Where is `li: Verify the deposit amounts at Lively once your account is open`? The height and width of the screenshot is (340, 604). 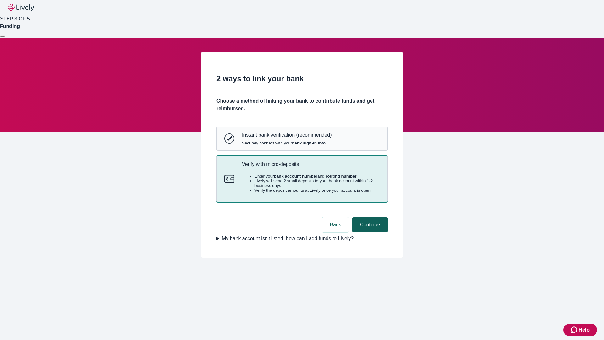
li: Verify the deposit amounts at Lively once your account is open is located at coordinates (317, 190).